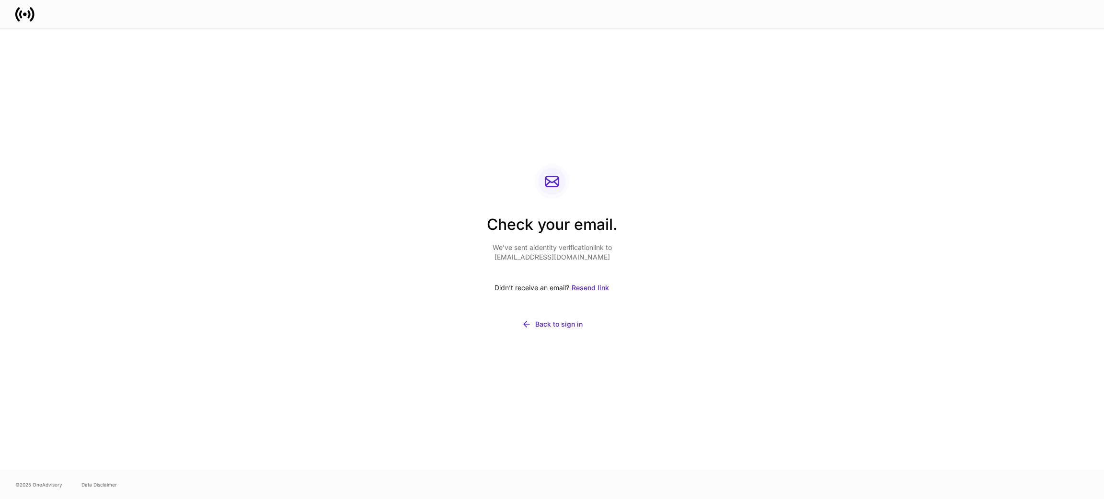 The height and width of the screenshot is (499, 1104). Describe the element at coordinates (590, 288) in the screenshot. I see `button: Resend link` at that location.